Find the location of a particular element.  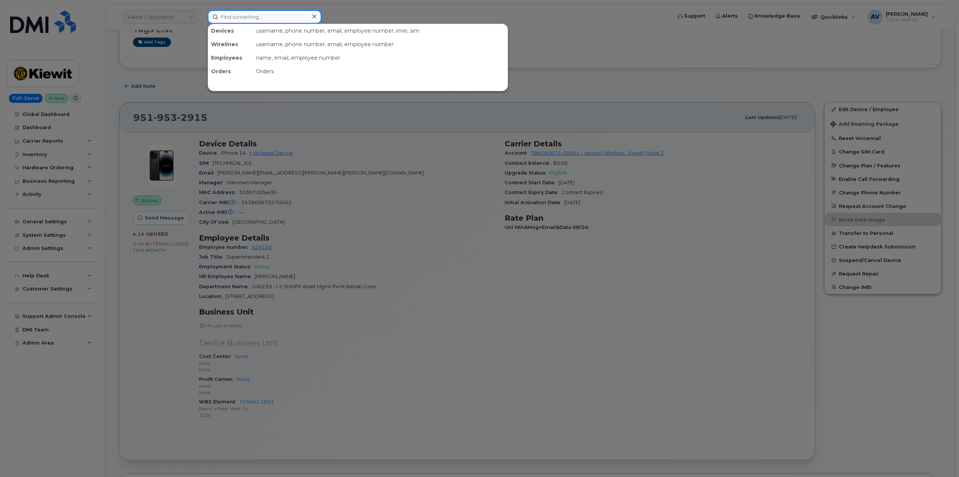

div: username, phone number, email, employee number is located at coordinates (380, 44).